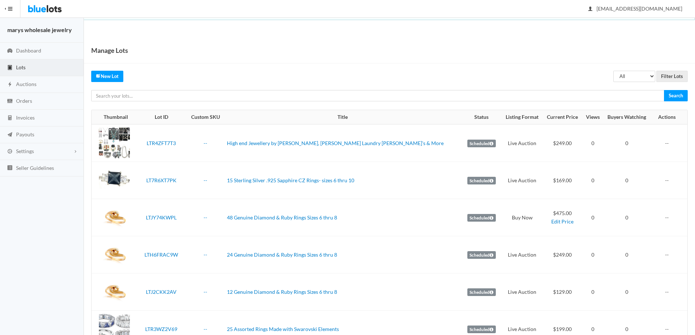 This screenshot has width=695, height=335. Describe the element at coordinates (563, 222) in the screenshot. I see `a: Edit Price` at that location.